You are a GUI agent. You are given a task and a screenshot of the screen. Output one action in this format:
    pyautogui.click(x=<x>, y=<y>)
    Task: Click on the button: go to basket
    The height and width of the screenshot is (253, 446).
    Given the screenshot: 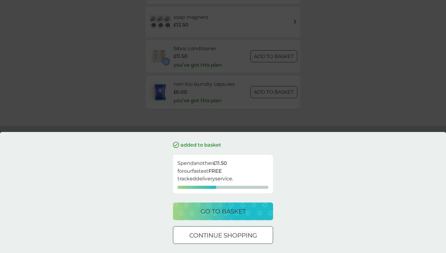 What is the action you would take?
    pyautogui.click(x=223, y=211)
    